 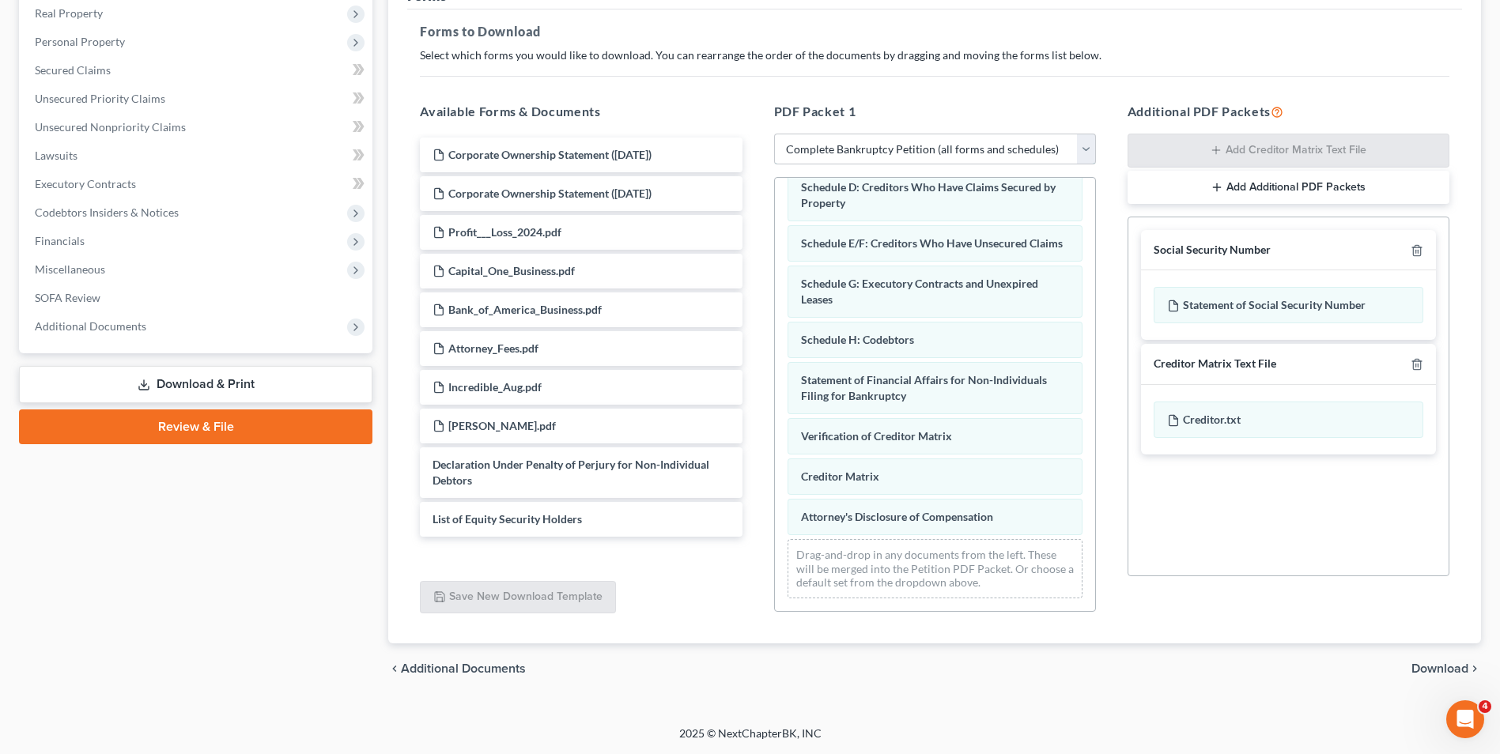 I want to click on span: SOFA Review, so click(x=67, y=297).